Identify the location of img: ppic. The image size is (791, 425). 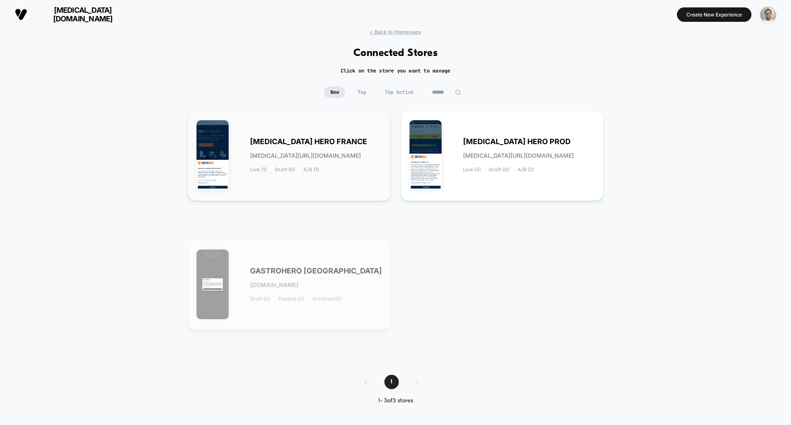
(768, 14).